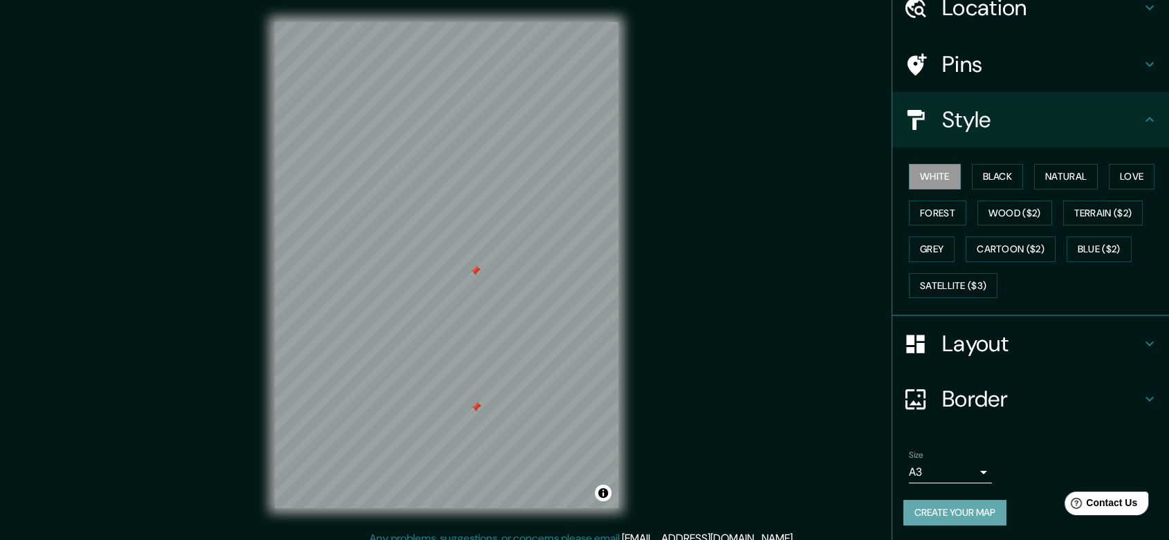 Image resolution: width=1169 pixels, height=540 pixels. I want to click on div: Border, so click(1030, 399).